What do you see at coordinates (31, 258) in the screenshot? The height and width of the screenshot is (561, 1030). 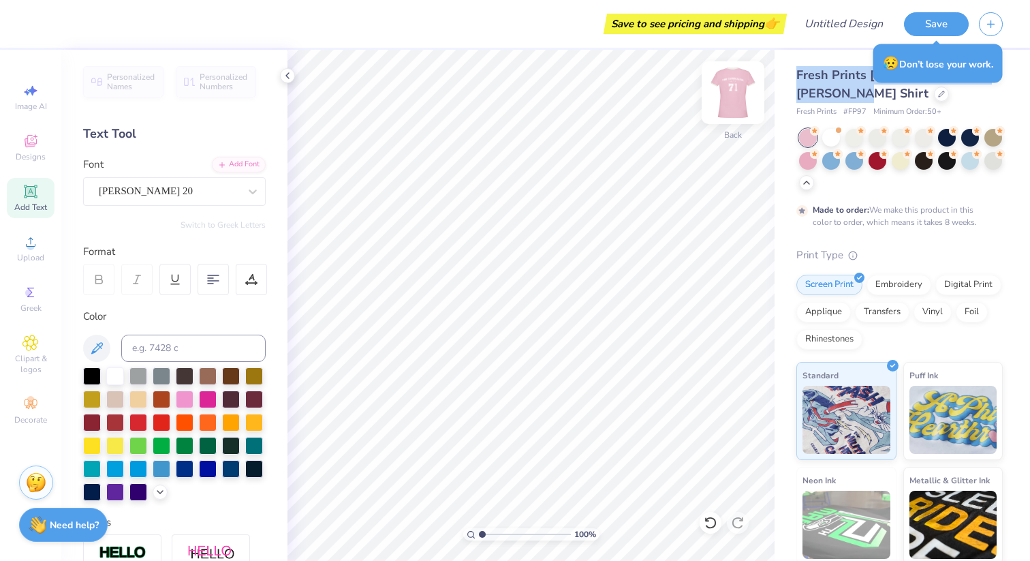 I see `span: Upload` at bounding box center [31, 258].